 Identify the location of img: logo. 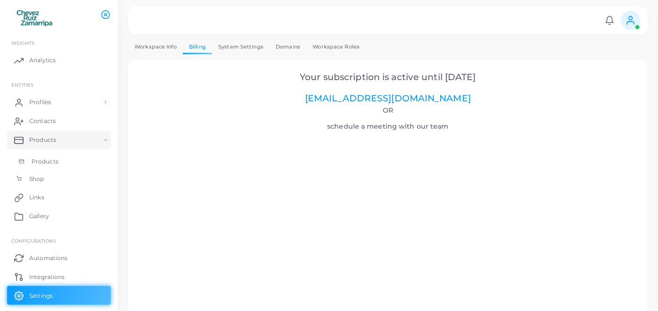
(34, 17).